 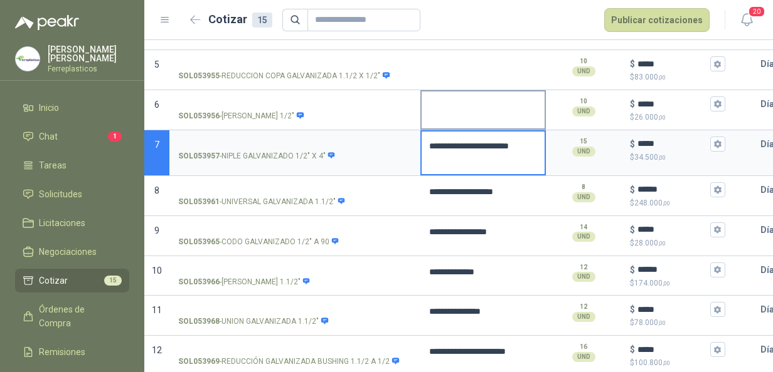 I want to click on h2: Cotizar, so click(x=240, y=19).